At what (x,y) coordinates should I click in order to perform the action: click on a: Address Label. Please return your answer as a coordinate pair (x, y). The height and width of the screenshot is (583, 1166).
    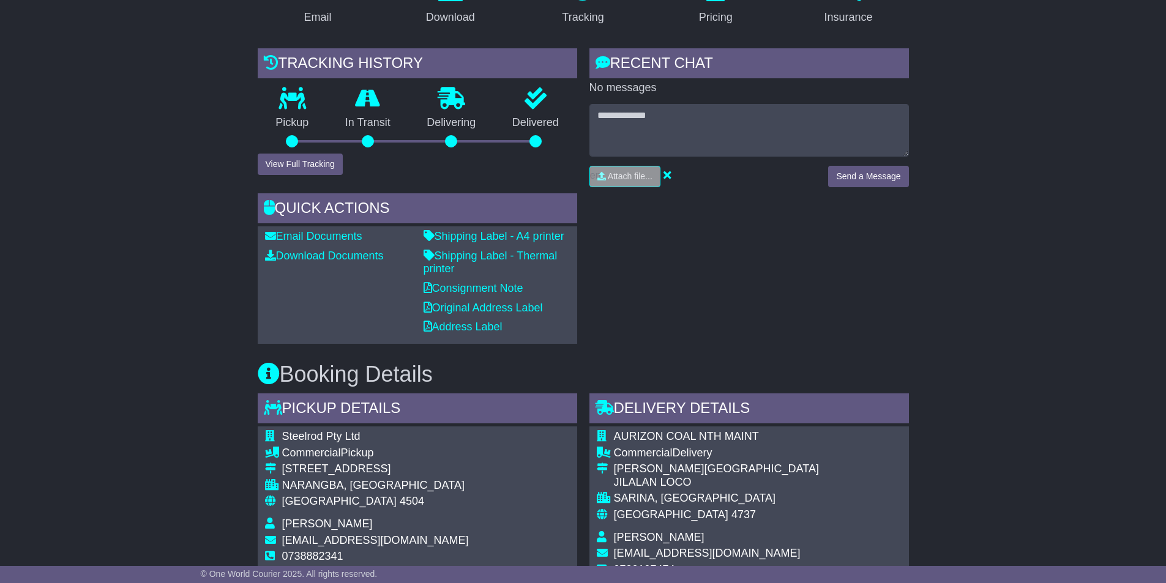
    Looking at the image, I should click on (463, 327).